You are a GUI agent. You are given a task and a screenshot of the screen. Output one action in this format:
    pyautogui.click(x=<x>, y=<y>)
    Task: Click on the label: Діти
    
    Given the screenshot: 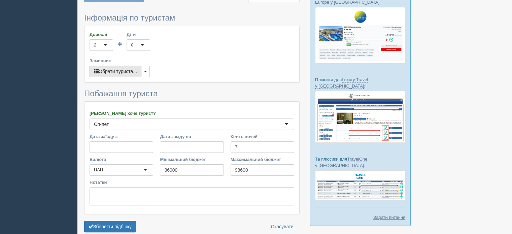 What is the action you would take?
    pyautogui.click(x=138, y=34)
    